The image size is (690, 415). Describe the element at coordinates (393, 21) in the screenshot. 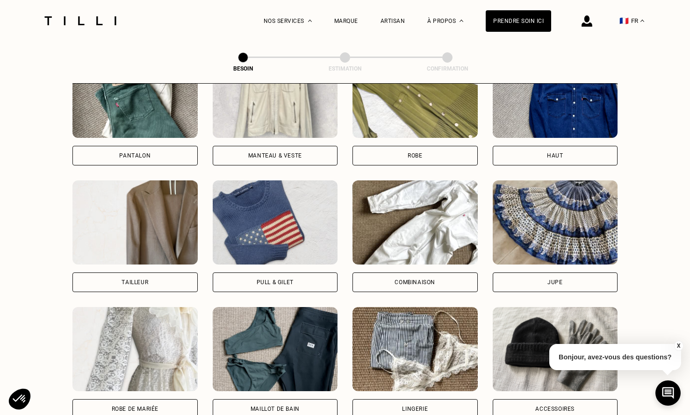

I see `a: Artisan` at that location.